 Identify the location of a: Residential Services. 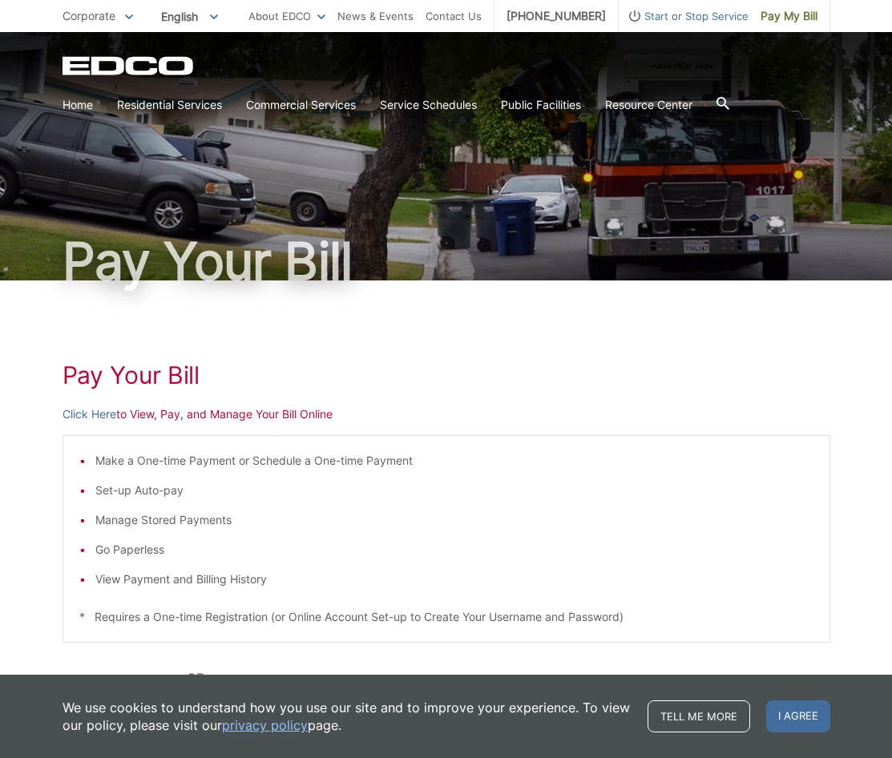
(169, 105).